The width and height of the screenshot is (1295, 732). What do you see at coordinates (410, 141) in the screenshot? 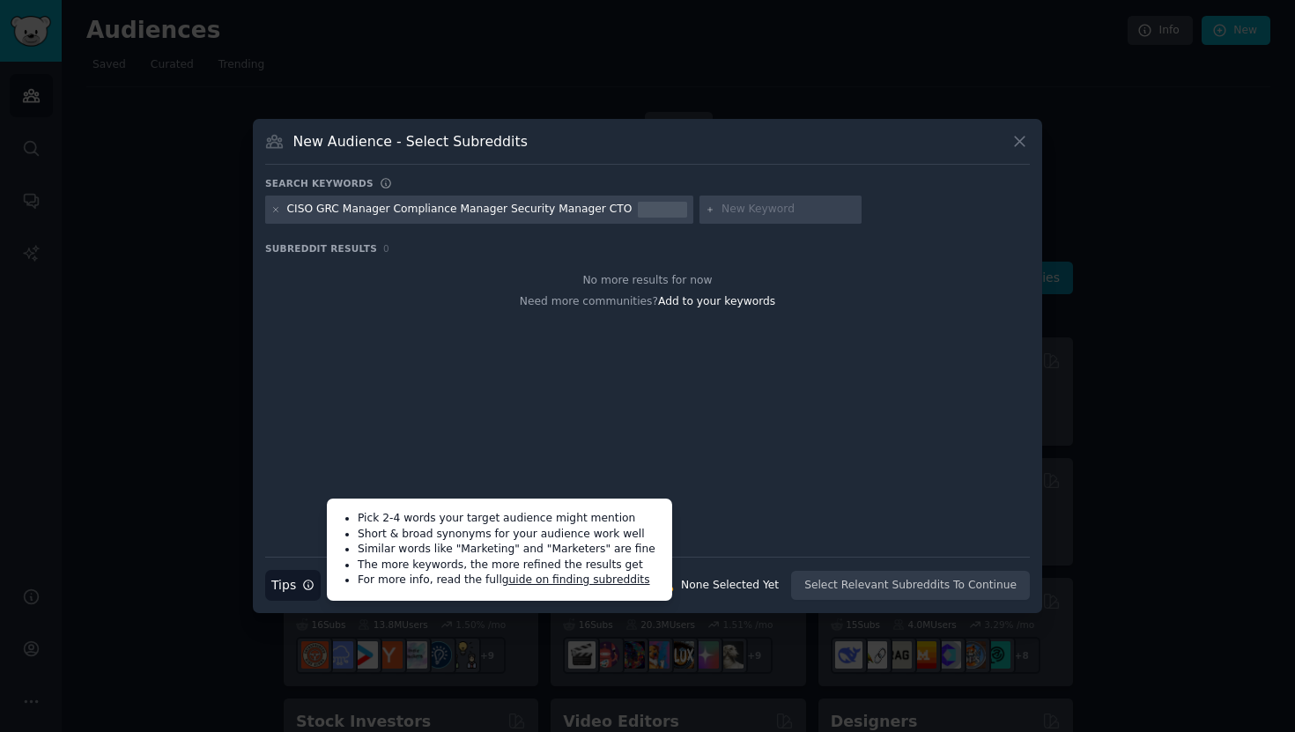
I see `h3: New Audience - Select Subreddits` at bounding box center [410, 141].